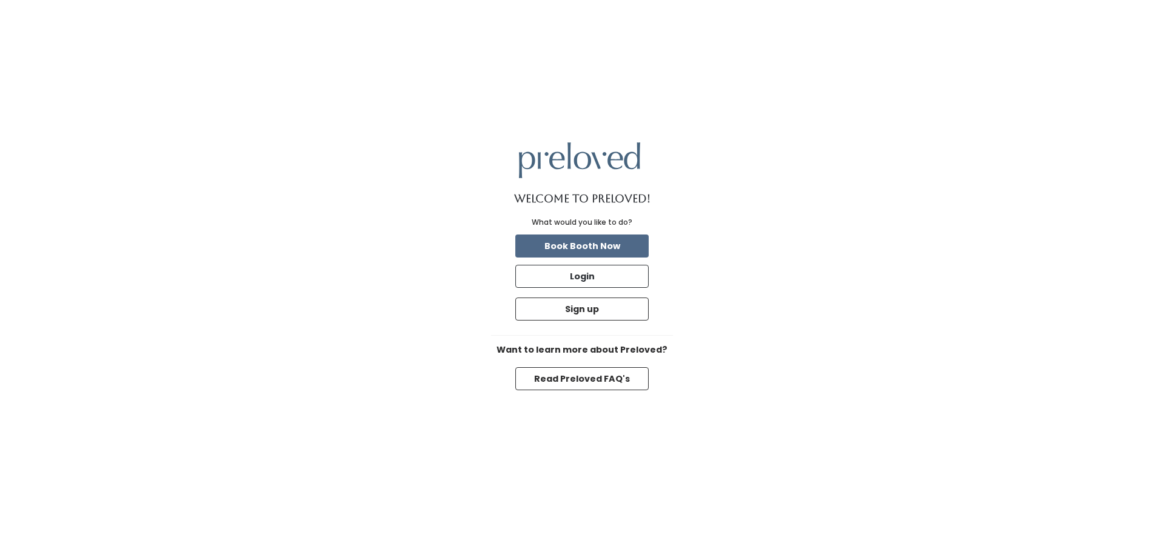 This screenshot has width=1164, height=552. What do you see at coordinates (582, 309) in the screenshot?
I see `button: Sign up` at bounding box center [582, 309].